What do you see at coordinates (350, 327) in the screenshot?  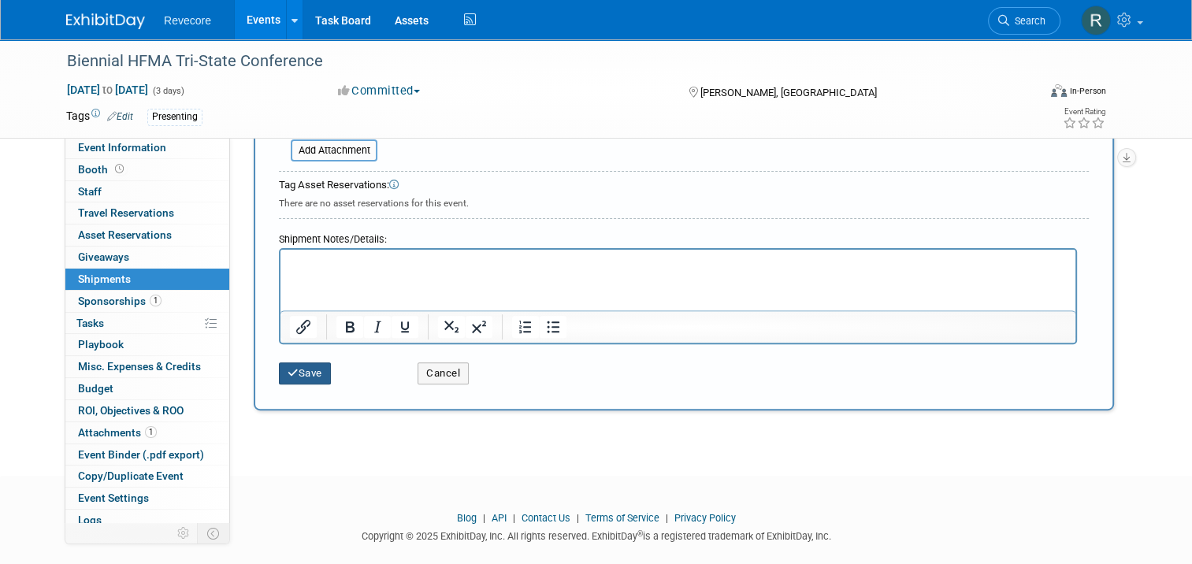 I see `button: Bold` at bounding box center [350, 327].